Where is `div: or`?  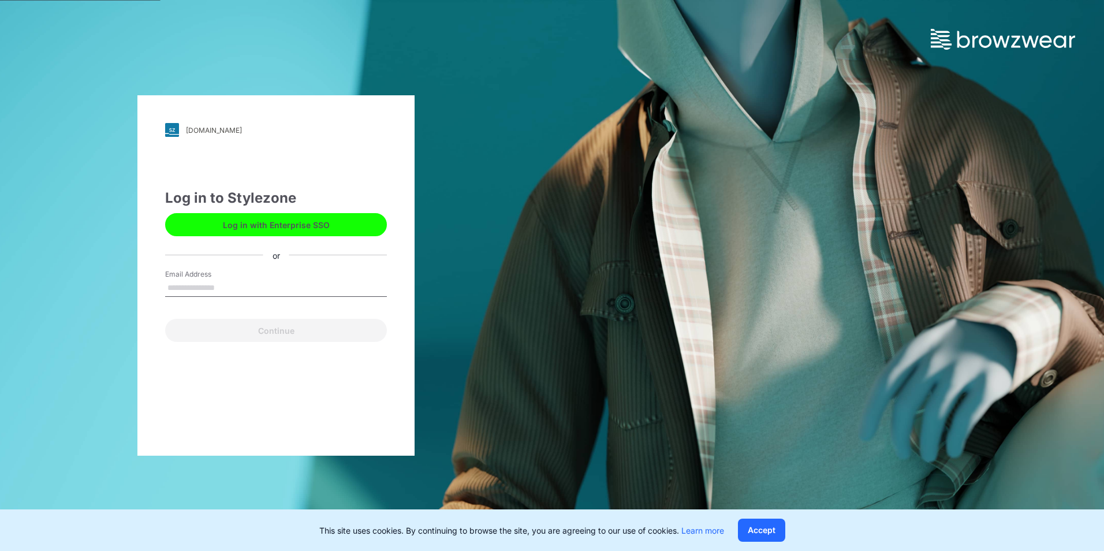 div: or is located at coordinates (276, 255).